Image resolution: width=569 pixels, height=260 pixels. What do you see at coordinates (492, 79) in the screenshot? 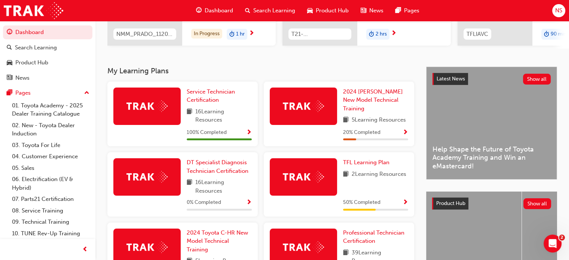
I see `a: Latest NewsShow all` at bounding box center [492, 79].